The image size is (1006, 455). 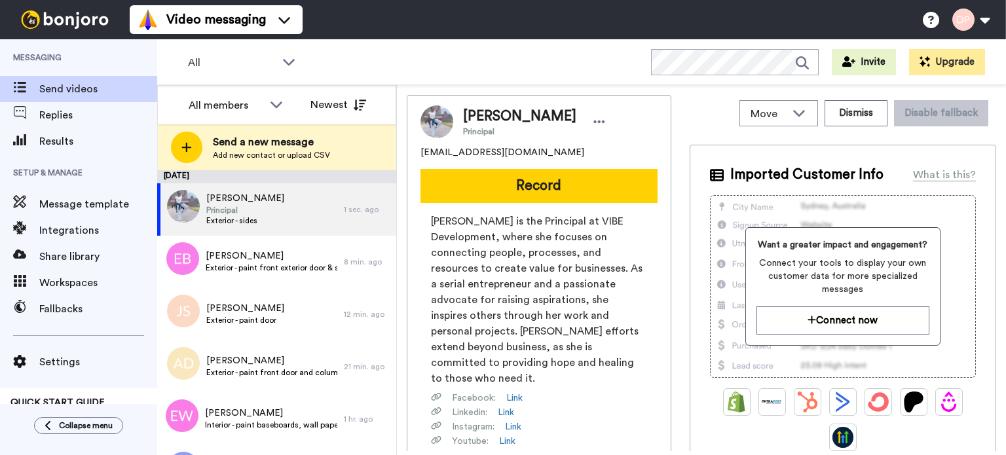 I want to click on span: Share library, so click(x=98, y=257).